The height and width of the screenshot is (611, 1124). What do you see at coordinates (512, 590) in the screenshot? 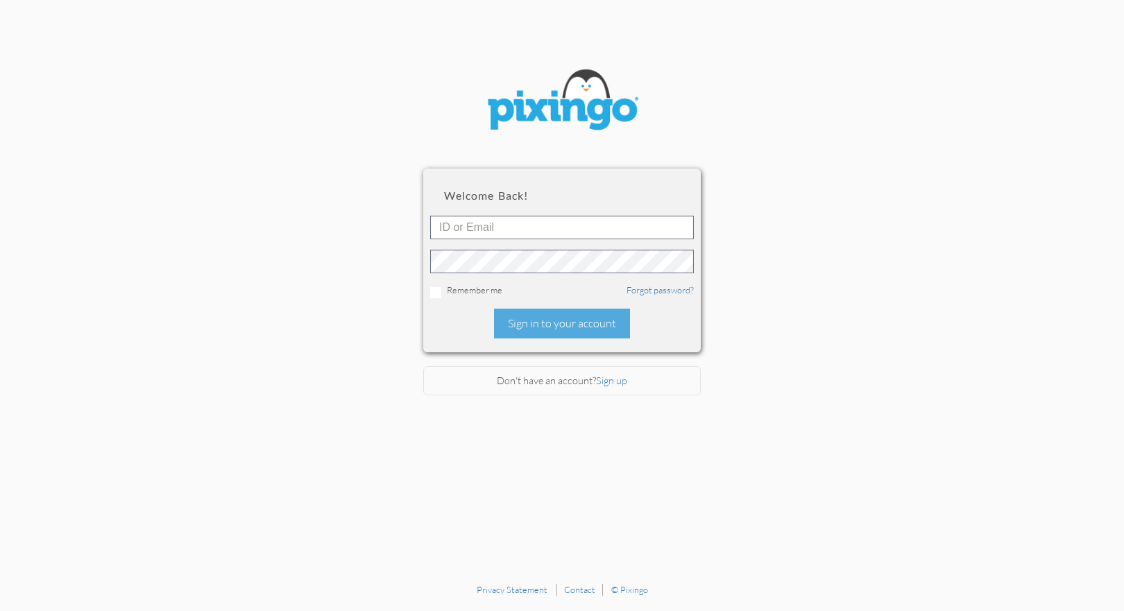
I see `a: Privacy Statement` at bounding box center [512, 590].